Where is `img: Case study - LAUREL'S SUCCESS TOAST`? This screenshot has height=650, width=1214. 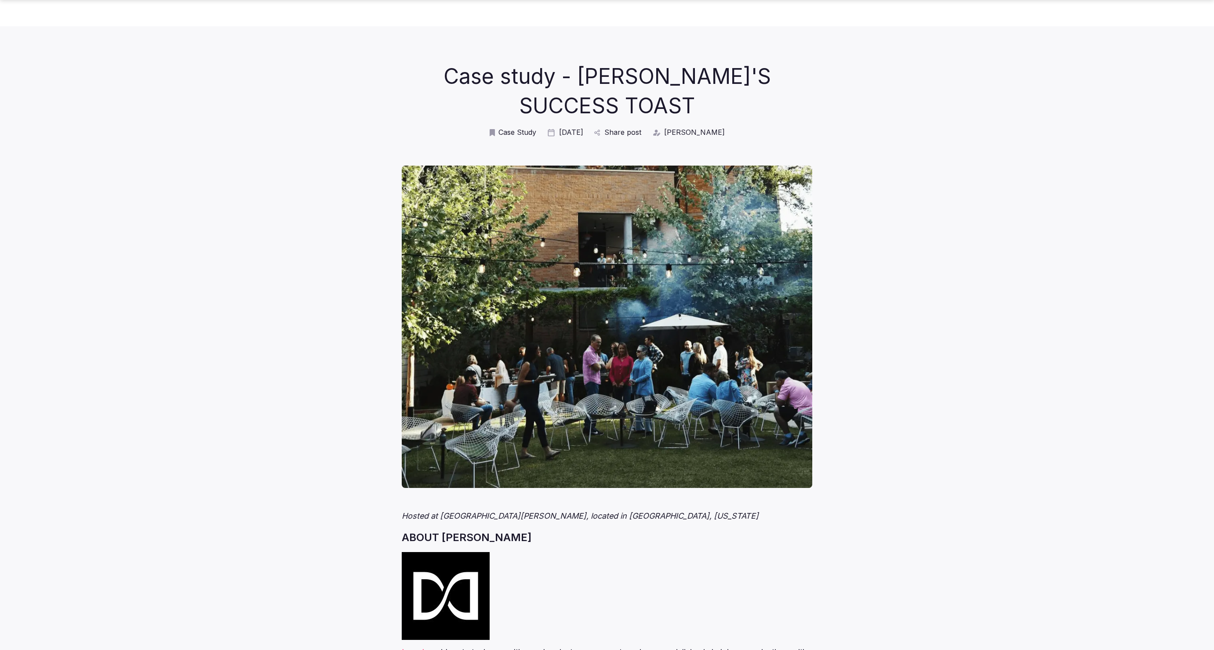
img: Case study - LAUREL'S SUCCESS TOAST is located at coordinates (606, 327).